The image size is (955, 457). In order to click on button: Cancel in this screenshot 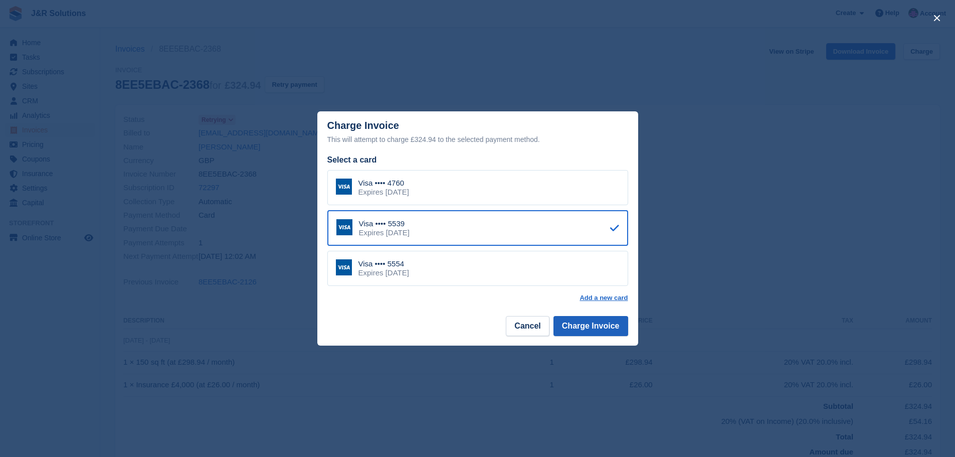, I will do `click(528, 326)`.